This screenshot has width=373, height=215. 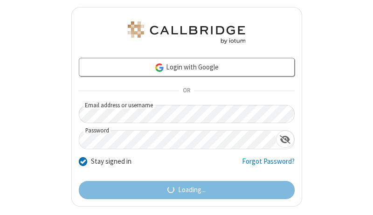 I want to click on span: Loading..., so click(x=192, y=190).